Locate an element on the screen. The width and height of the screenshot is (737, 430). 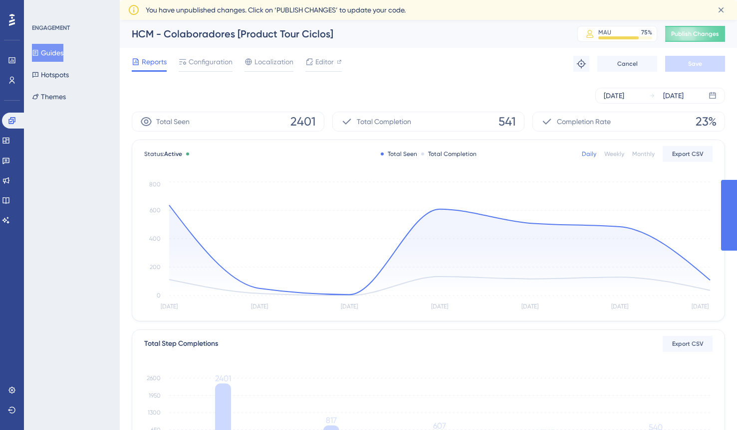
div: Daily is located at coordinates (588, 154).